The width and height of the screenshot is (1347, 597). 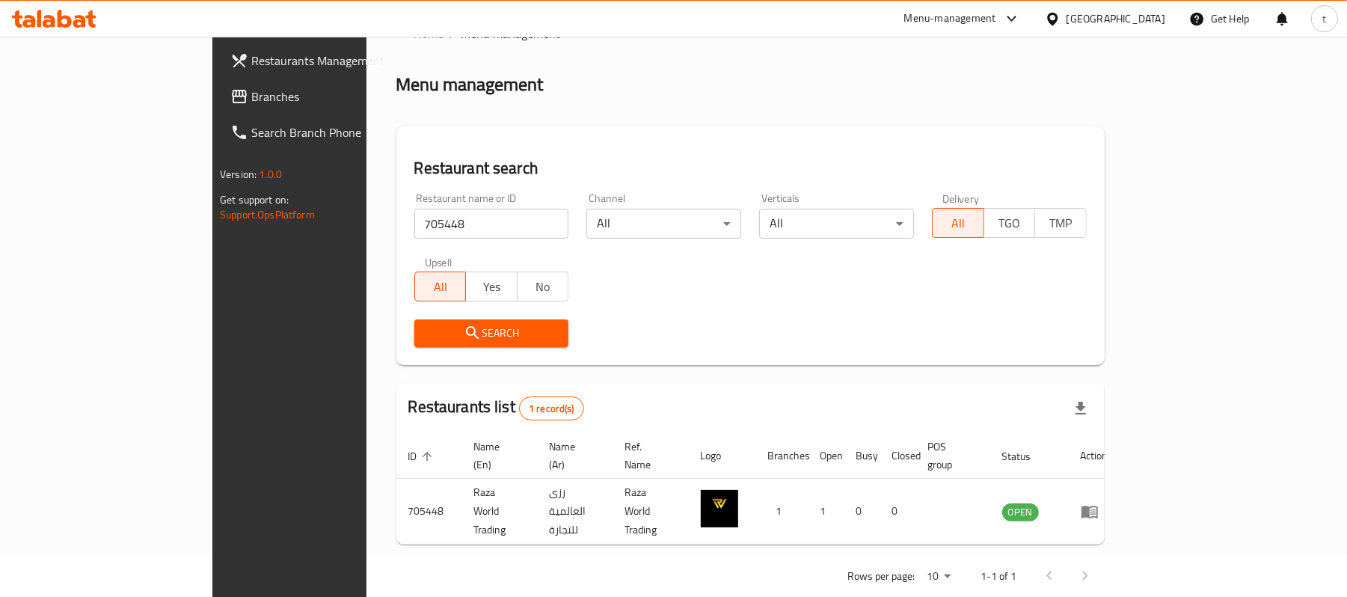 I want to click on button: Search, so click(x=492, y=333).